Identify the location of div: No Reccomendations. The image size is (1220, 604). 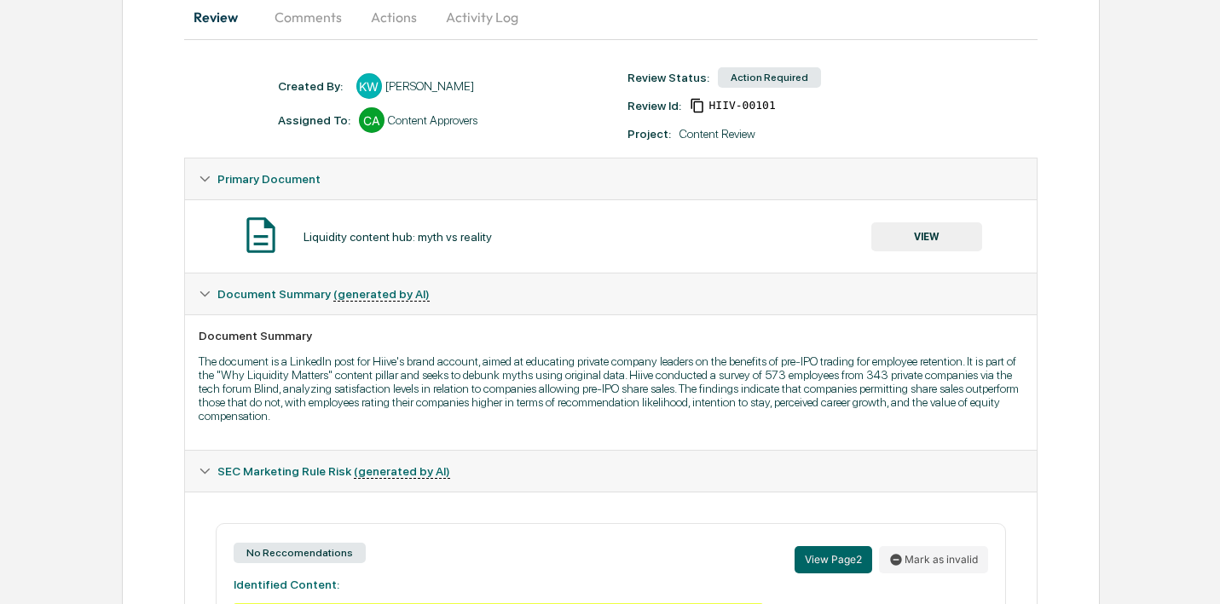
(299, 553).